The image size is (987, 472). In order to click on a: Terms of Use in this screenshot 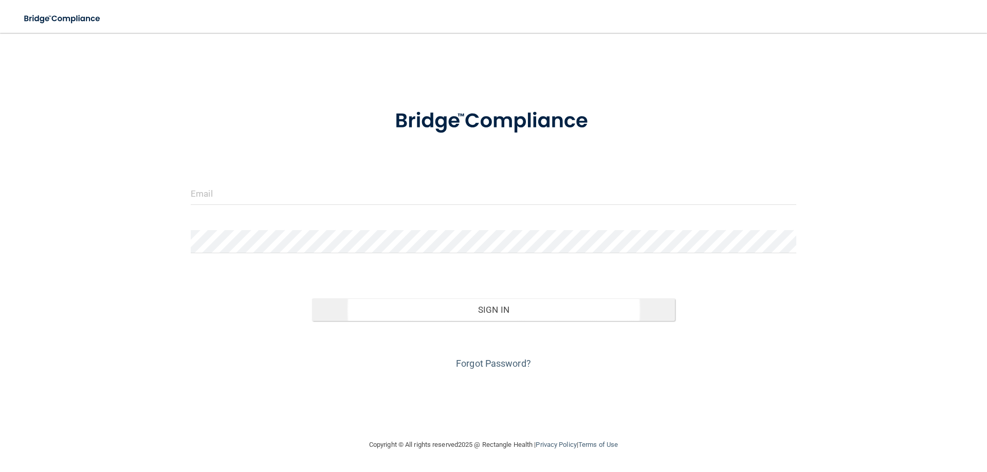, I will do `click(598, 445)`.